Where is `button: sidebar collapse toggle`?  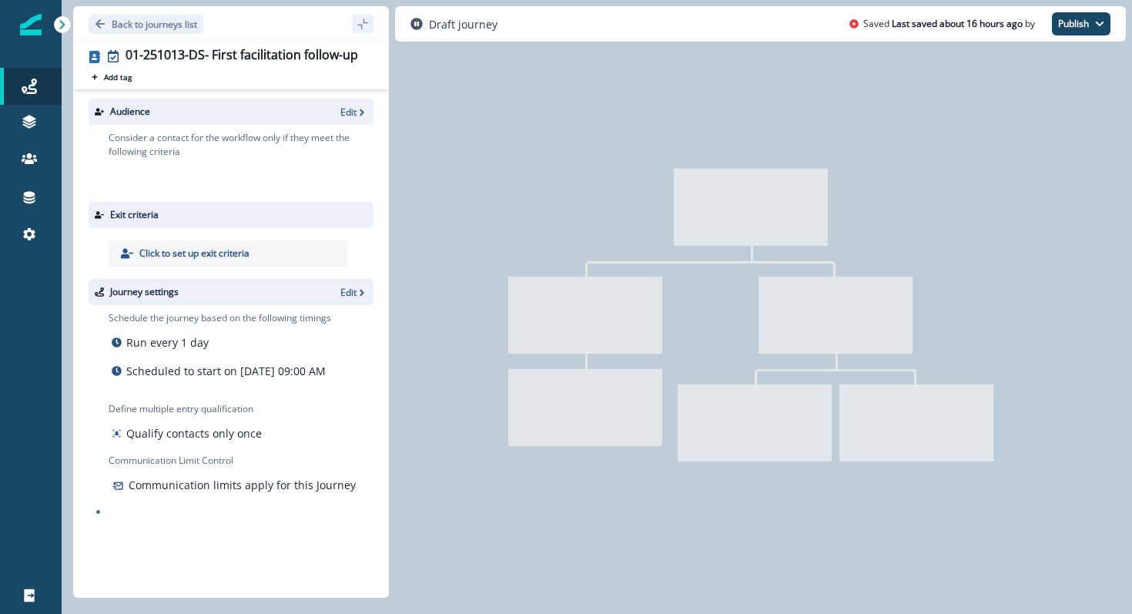
button: sidebar collapse toggle is located at coordinates (363, 24).